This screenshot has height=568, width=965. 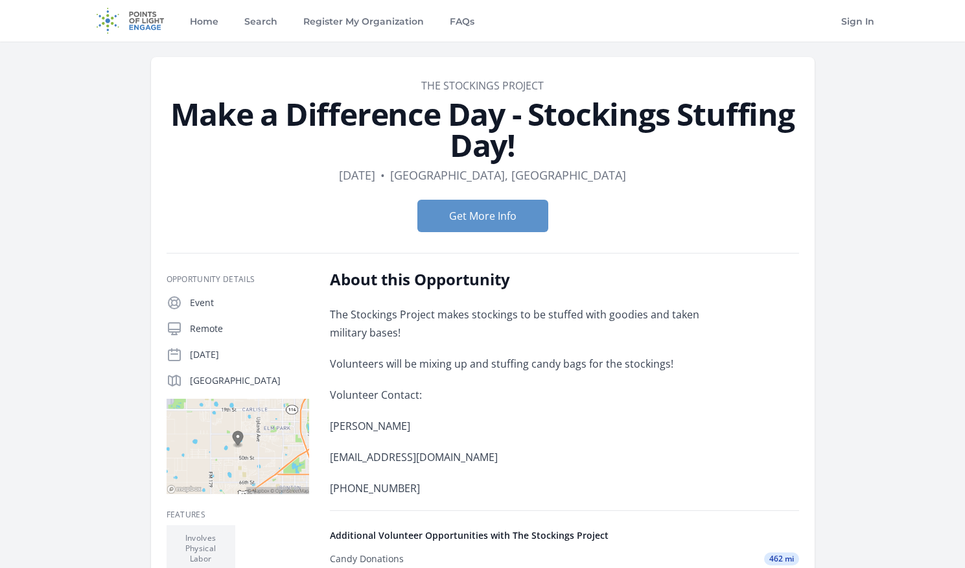 What do you see at coordinates (367, 559) in the screenshot?
I see `div: Candy Donations` at bounding box center [367, 559].